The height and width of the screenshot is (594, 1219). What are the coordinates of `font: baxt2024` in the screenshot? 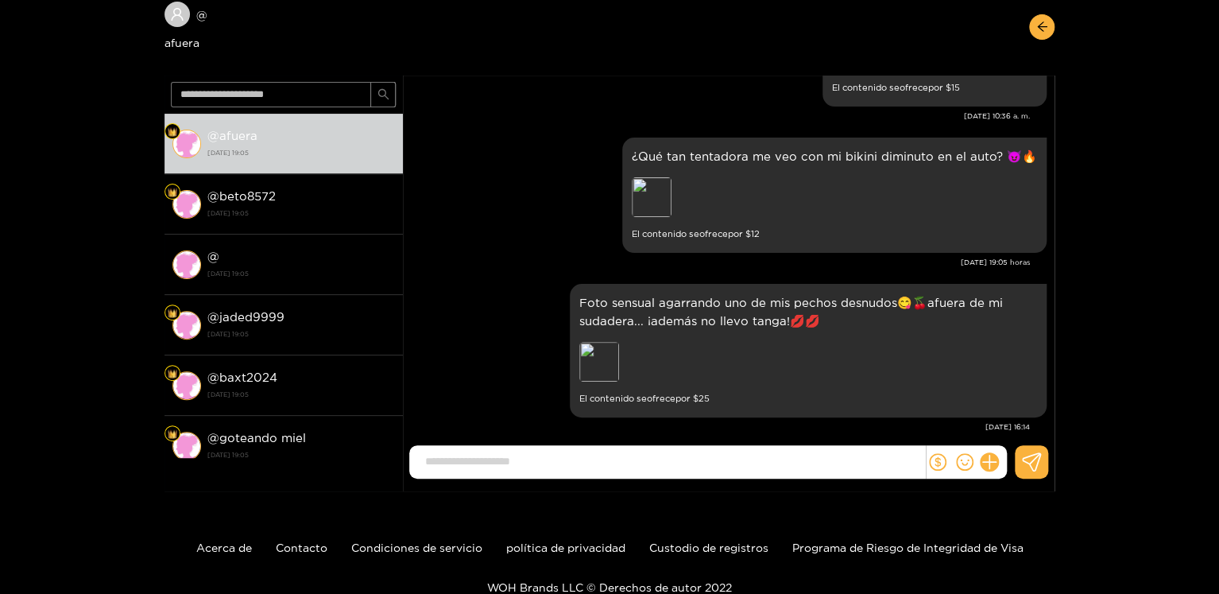 It's located at (248, 377).